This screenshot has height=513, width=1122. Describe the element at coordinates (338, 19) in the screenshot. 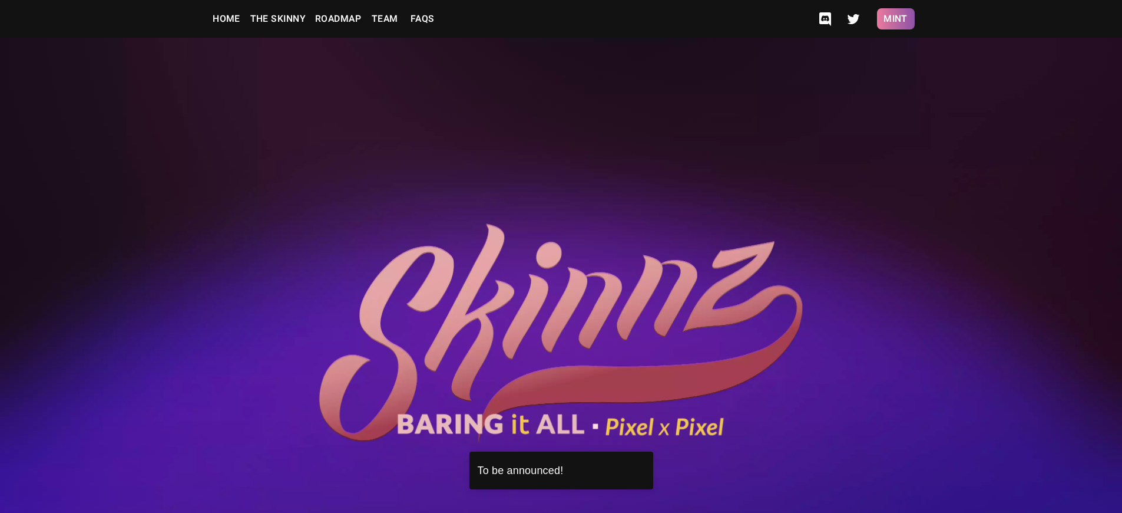

I see `a: Roadmap` at that location.